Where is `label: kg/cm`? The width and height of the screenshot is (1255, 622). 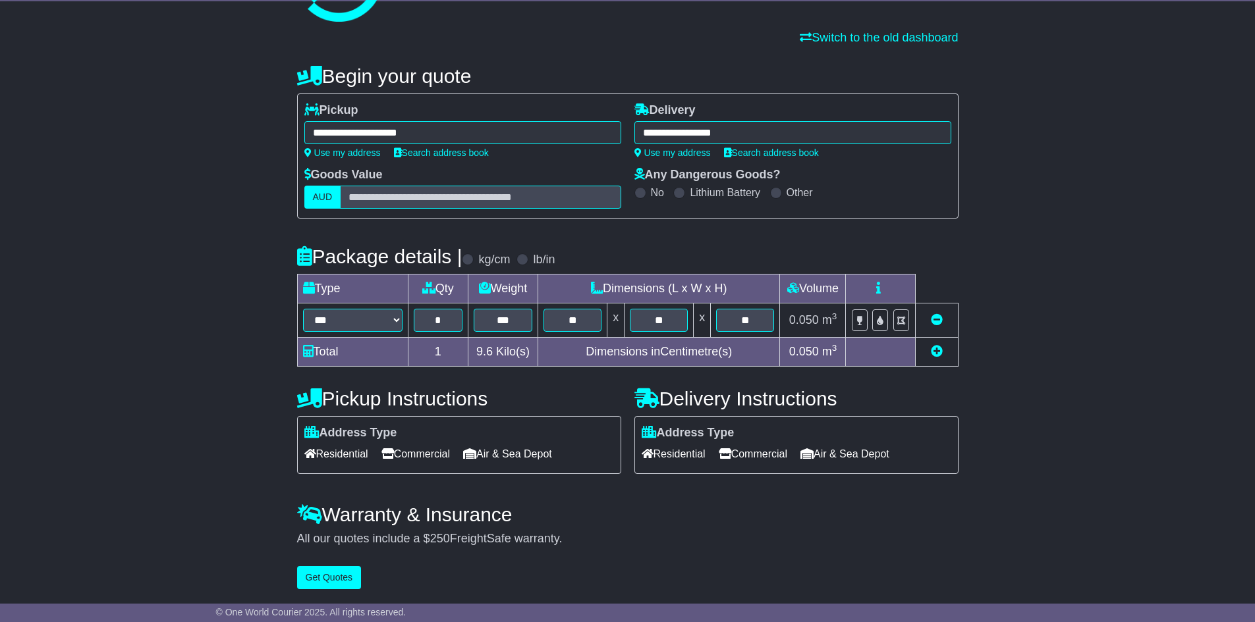 label: kg/cm is located at coordinates (494, 260).